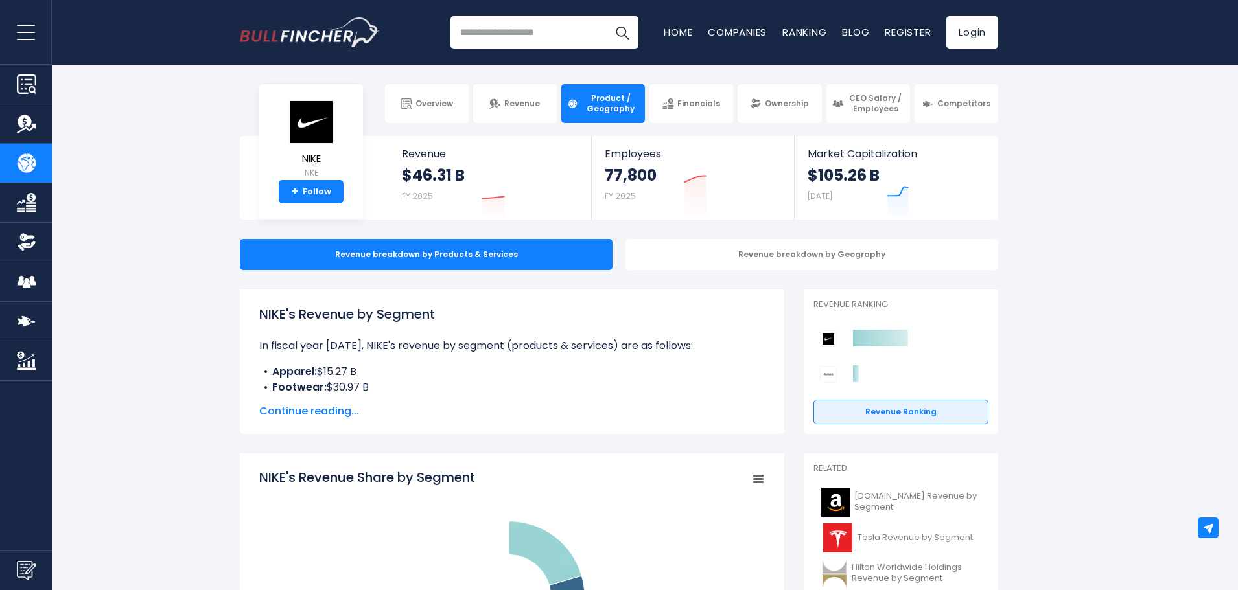  Describe the element at coordinates (964, 104) in the screenshot. I see `span: Competitors` at that location.